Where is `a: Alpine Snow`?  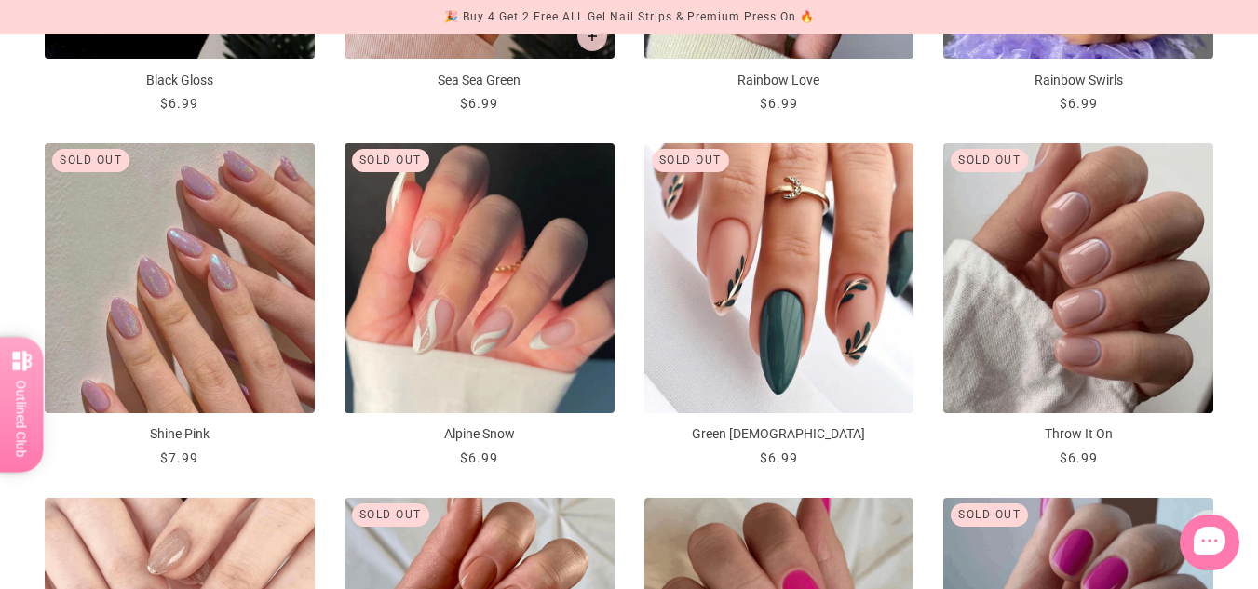 a: Alpine Snow is located at coordinates (480, 305).